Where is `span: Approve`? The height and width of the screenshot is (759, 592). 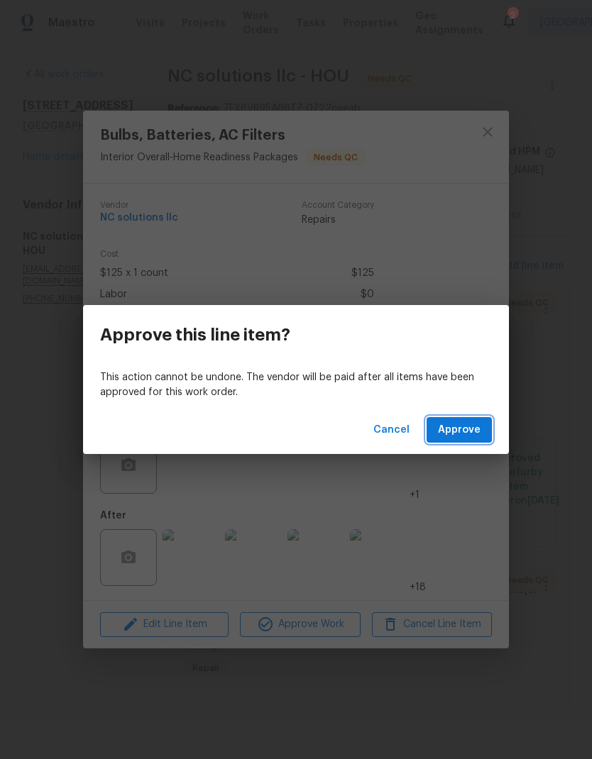 span: Approve is located at coordinates (459, 430).